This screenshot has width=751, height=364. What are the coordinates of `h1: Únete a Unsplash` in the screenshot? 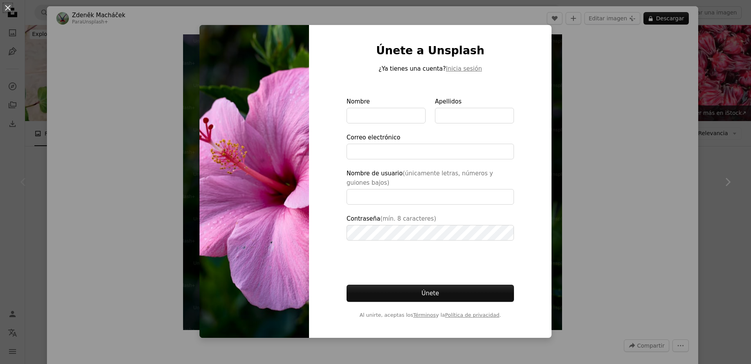 It's located at (430, 51).